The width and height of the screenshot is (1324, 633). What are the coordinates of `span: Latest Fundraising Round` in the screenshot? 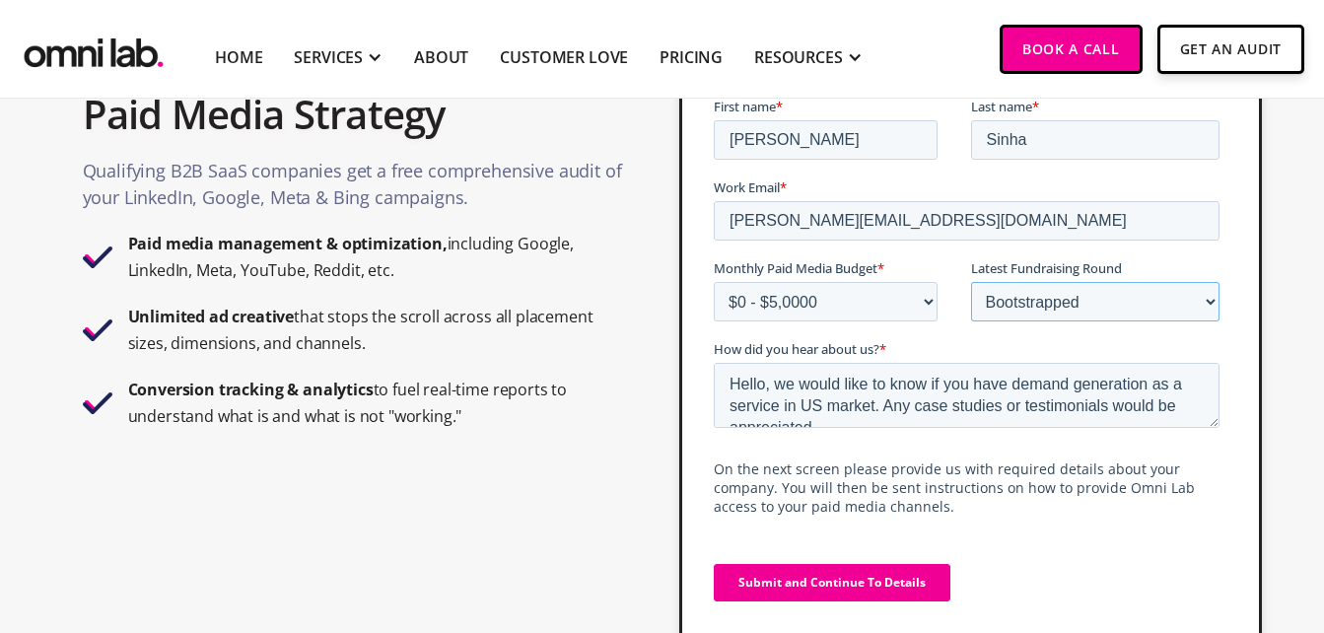 It's located at (332, 171).